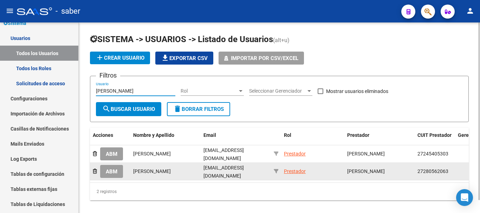 The height and width of the screenshot is (213, 480). I want to click on datatable-header-cell: Email, so click(236, 140).